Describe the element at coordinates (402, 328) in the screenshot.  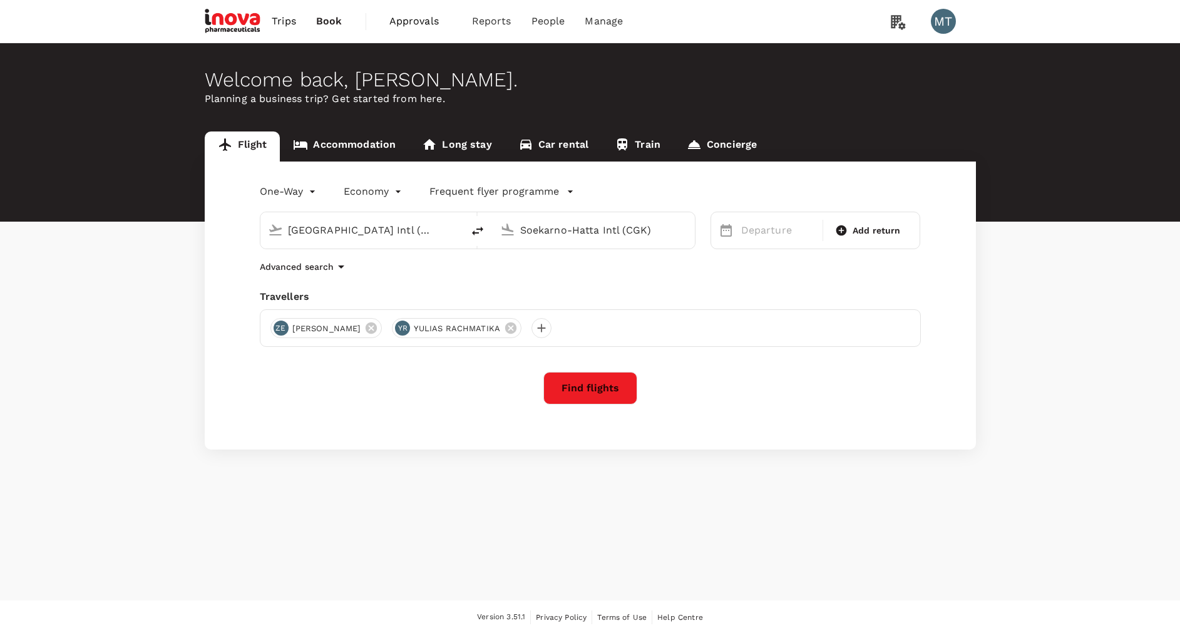
I see `div: YR` at that location.